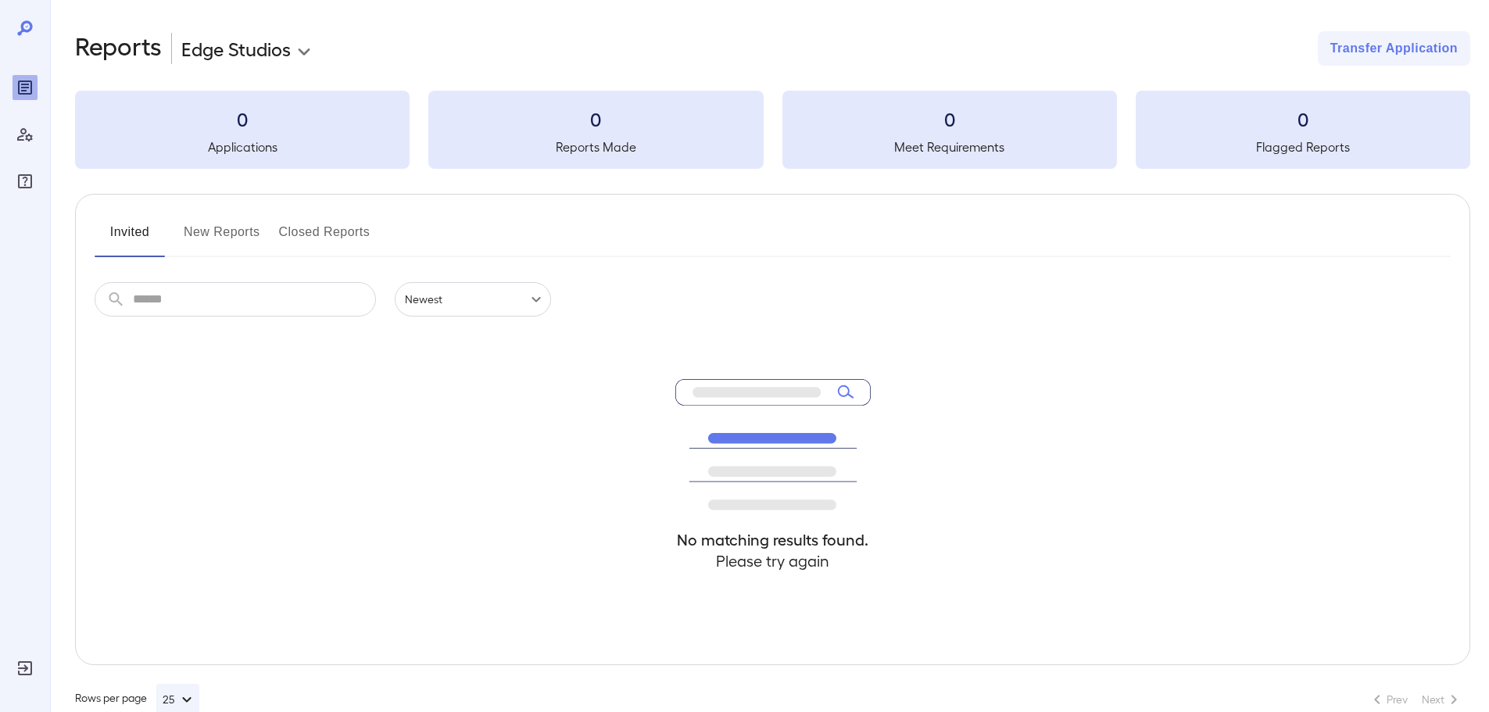 Image resolution: width=1489 pixels, height=712 pixels. I want to click on button: Transfer Application, so click(1394, 48).